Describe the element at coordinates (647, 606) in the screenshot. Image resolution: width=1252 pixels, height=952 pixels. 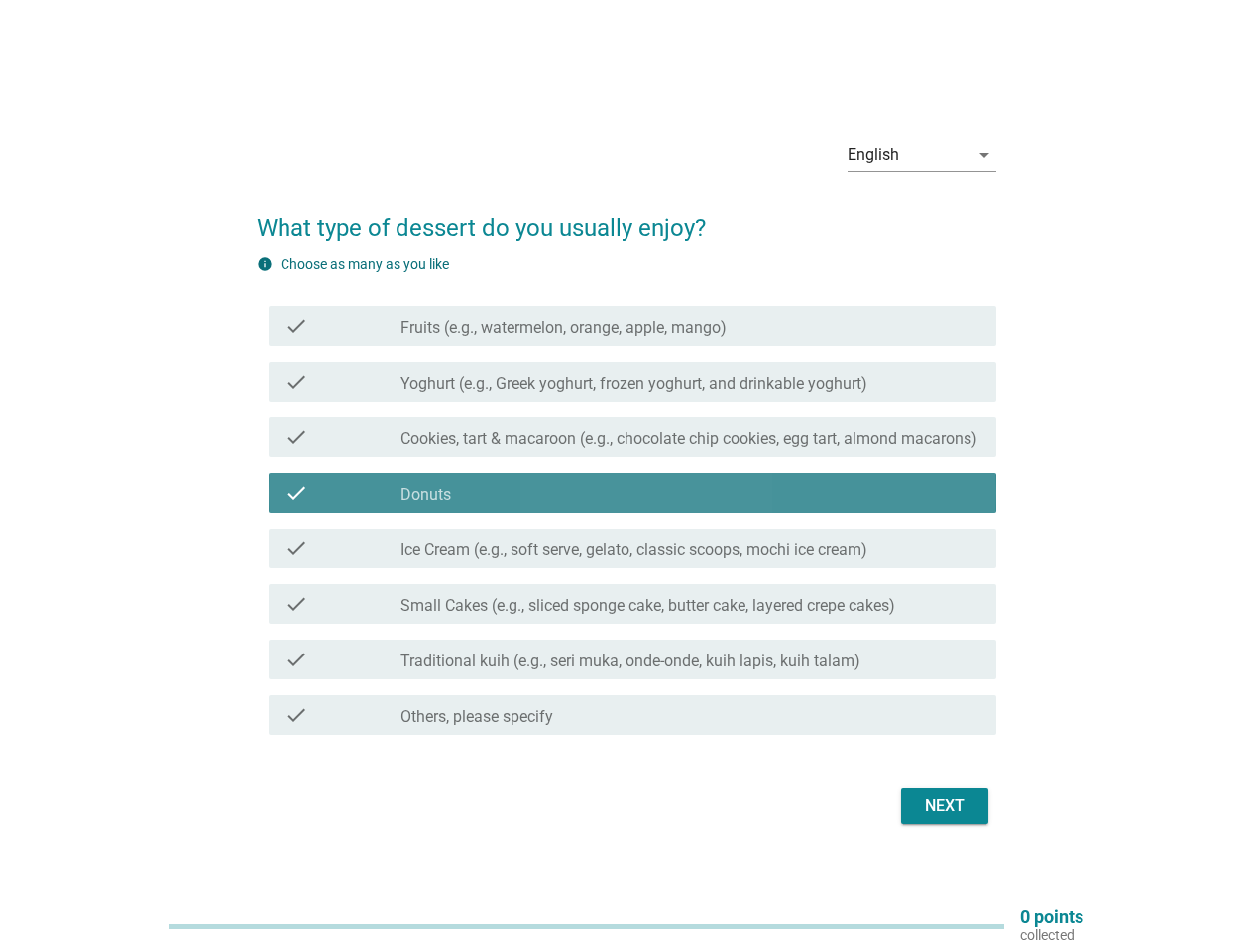
I see `label: Small Cakes (e.g., sliced sponge cake, butter cake, layered crepe cakes)` at that location.